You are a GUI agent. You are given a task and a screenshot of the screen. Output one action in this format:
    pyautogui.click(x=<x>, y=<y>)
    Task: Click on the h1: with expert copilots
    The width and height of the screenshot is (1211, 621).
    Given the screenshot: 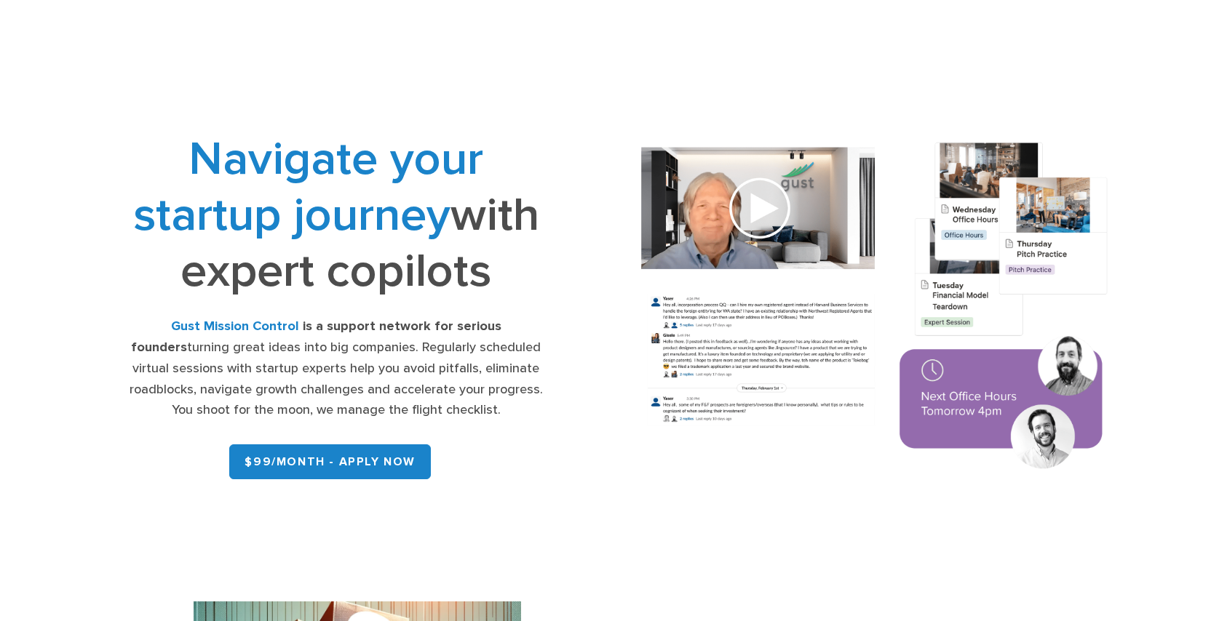 What is the action you would take?
    pyautogui.click(x=336, y=215)
    